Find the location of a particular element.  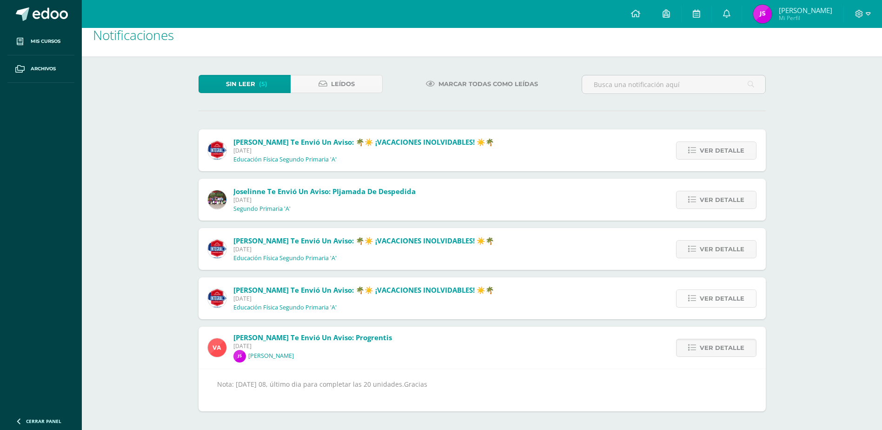

a: Leídos is located at coordinates (337, 84).